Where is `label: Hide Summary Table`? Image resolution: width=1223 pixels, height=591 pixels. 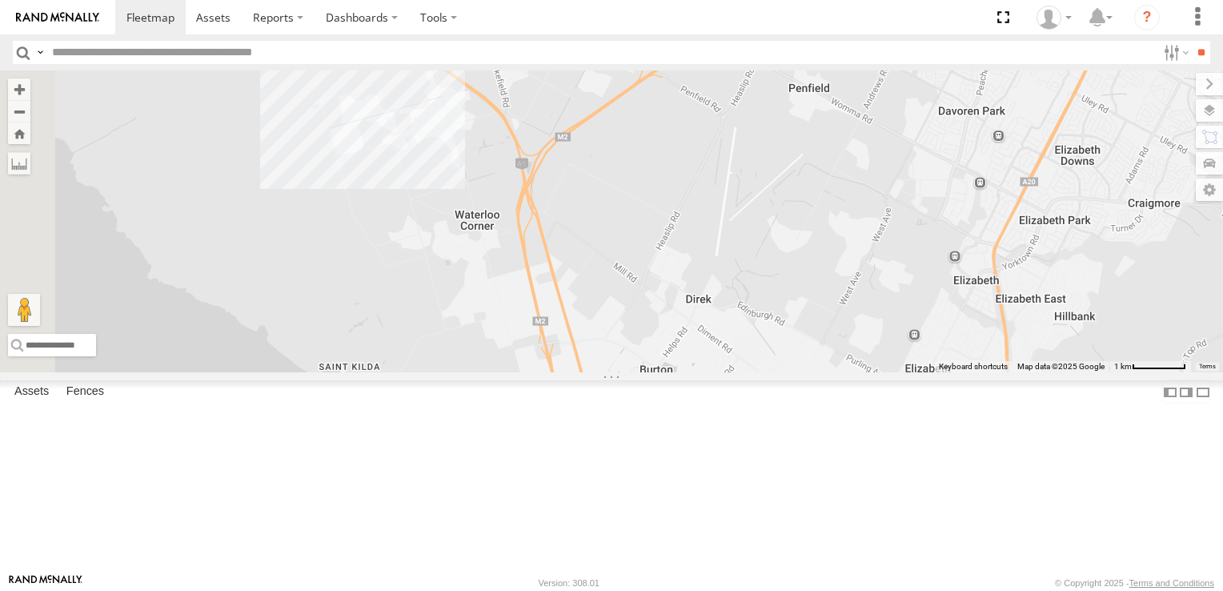 label: Hide Summary Table is located at coordinates (1203, 392).